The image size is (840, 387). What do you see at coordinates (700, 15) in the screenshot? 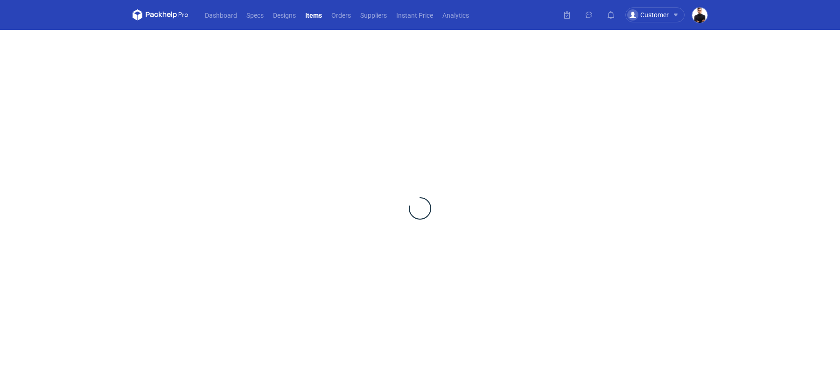
I see `button: Tomasz Kubiak` at bounding box center [700, 15].